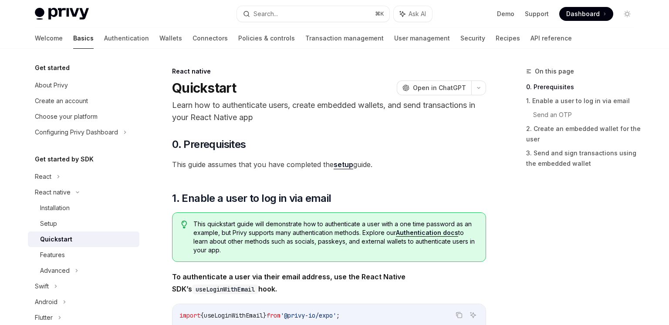 The height and width of the screenshot is (325, 669). What do you see at coordinates (190, 316) in the screenshot?
I see `span: import` at bounding box center [190, 316].